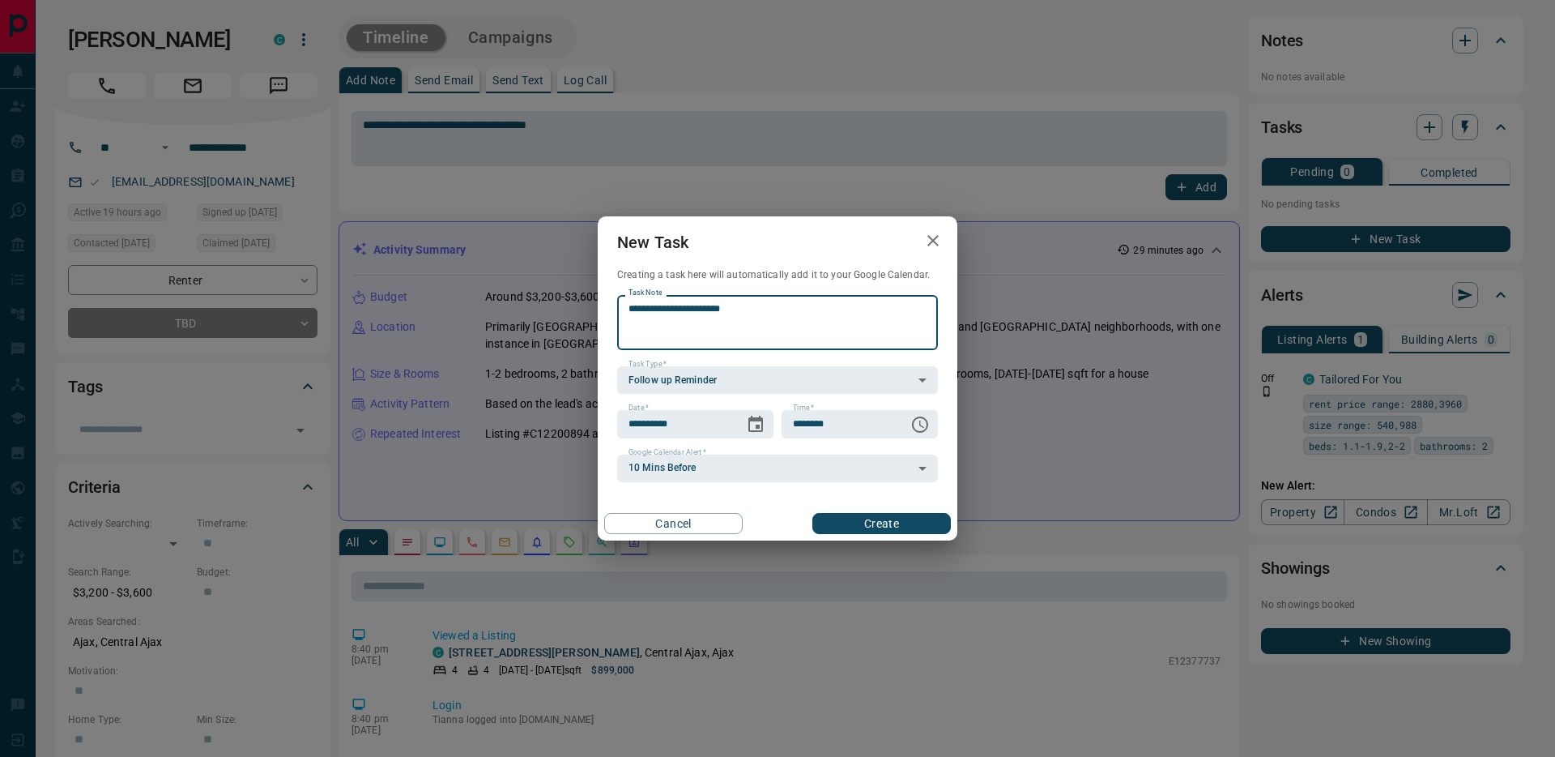 Image resolution: width=1555 pixels, height=757 pixels. What do you see at coordinates (881, 523) in the screenshot?
I see `button: Create` at bounding box center [881, 523].